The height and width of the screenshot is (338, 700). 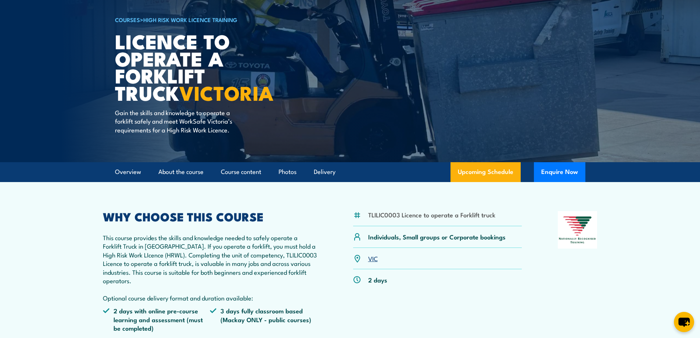 I want to click on p: Individuals, Small groups or Corporate bookings, so click(x=437, y=236).